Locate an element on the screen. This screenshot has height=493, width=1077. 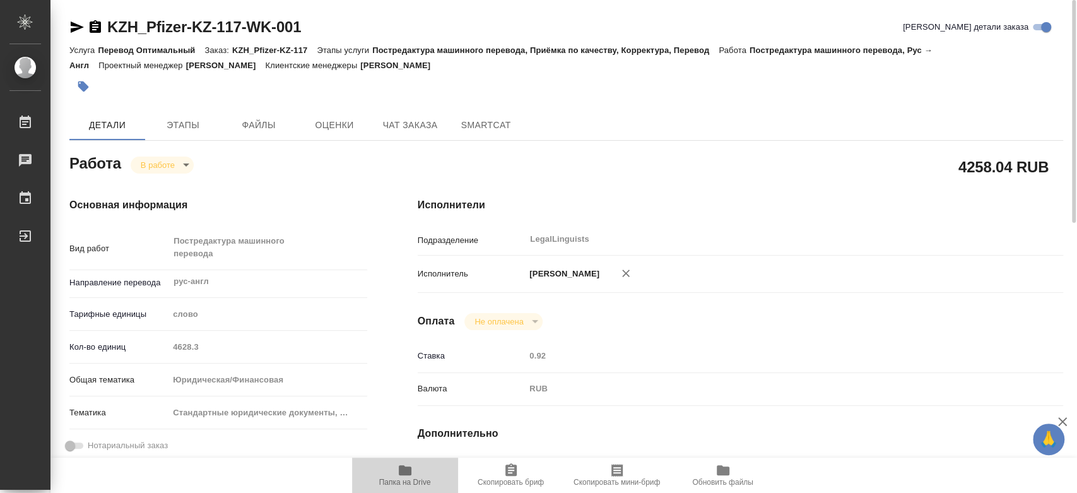
h4: Исполнители is located at coordinates (740, 205).